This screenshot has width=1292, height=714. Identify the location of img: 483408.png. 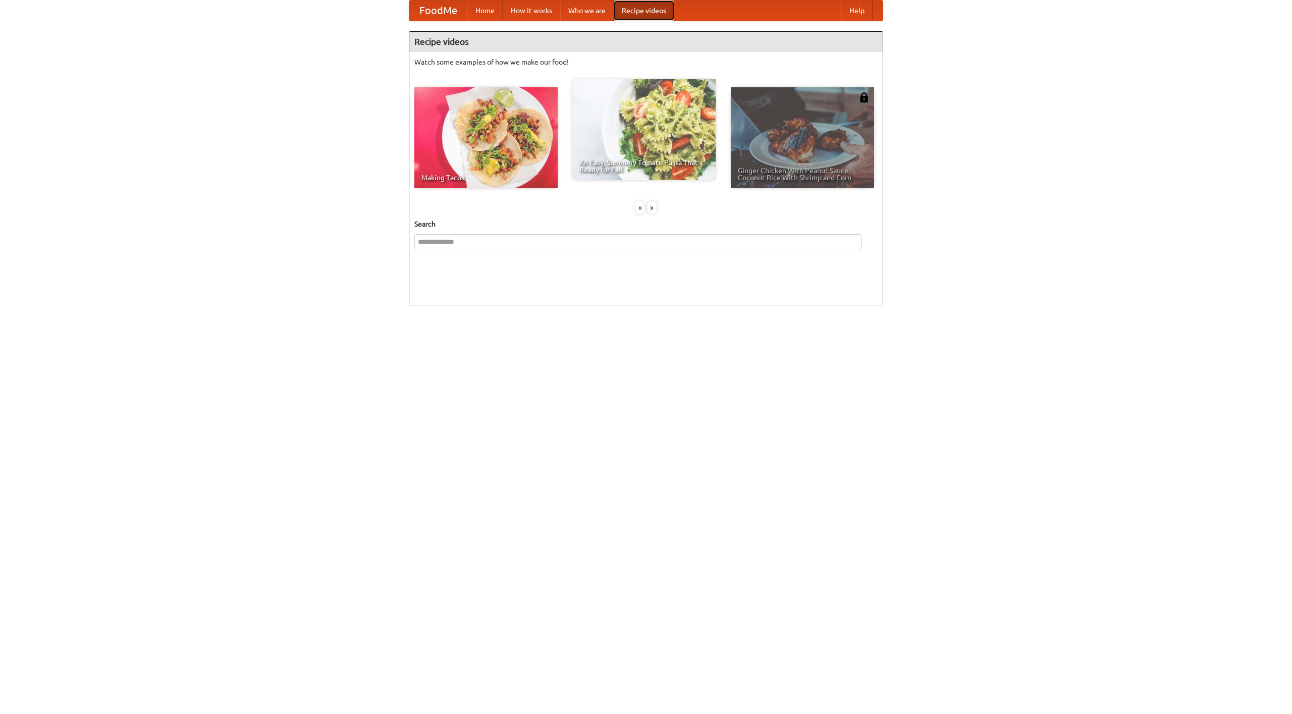
(864, 97).